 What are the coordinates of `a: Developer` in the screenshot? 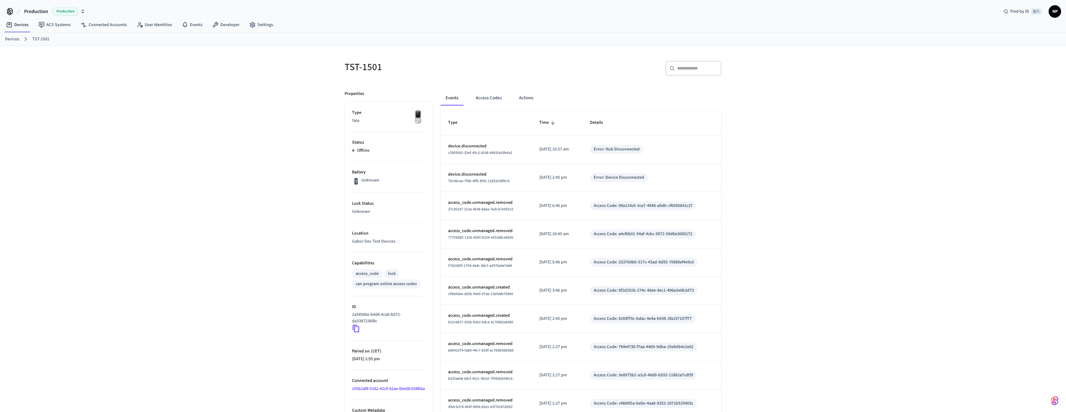 It's located at (226, 25).